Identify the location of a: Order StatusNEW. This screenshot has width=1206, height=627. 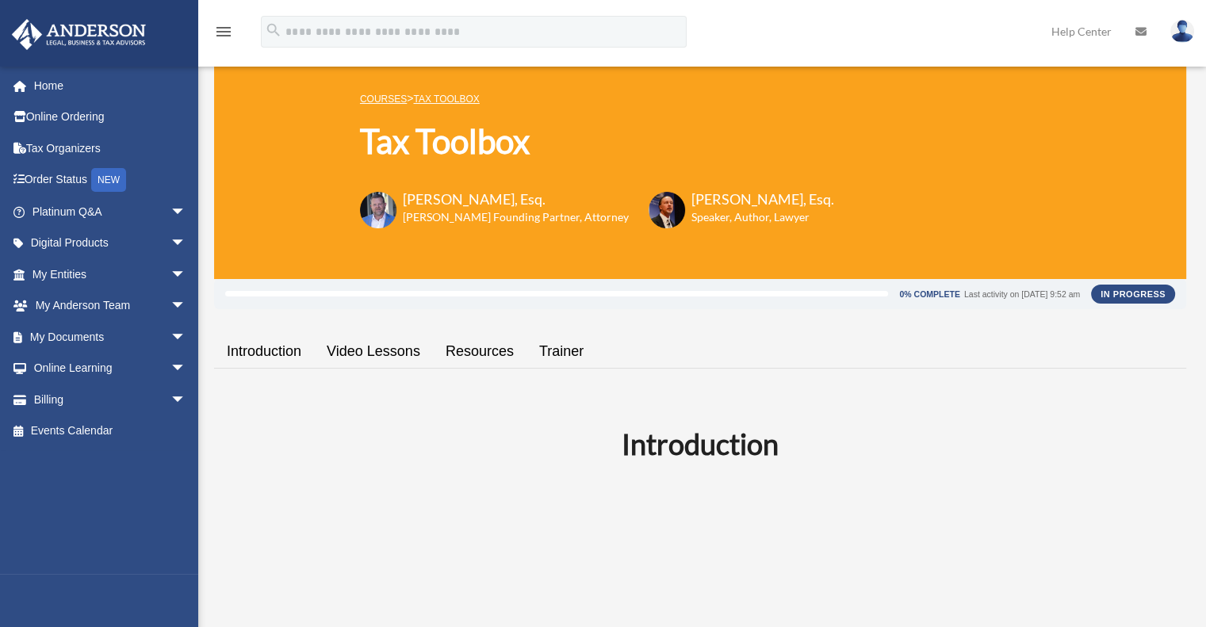
(110, 180).